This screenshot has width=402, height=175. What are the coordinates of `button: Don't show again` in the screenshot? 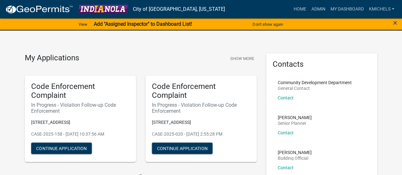 It's located at (268, 24).